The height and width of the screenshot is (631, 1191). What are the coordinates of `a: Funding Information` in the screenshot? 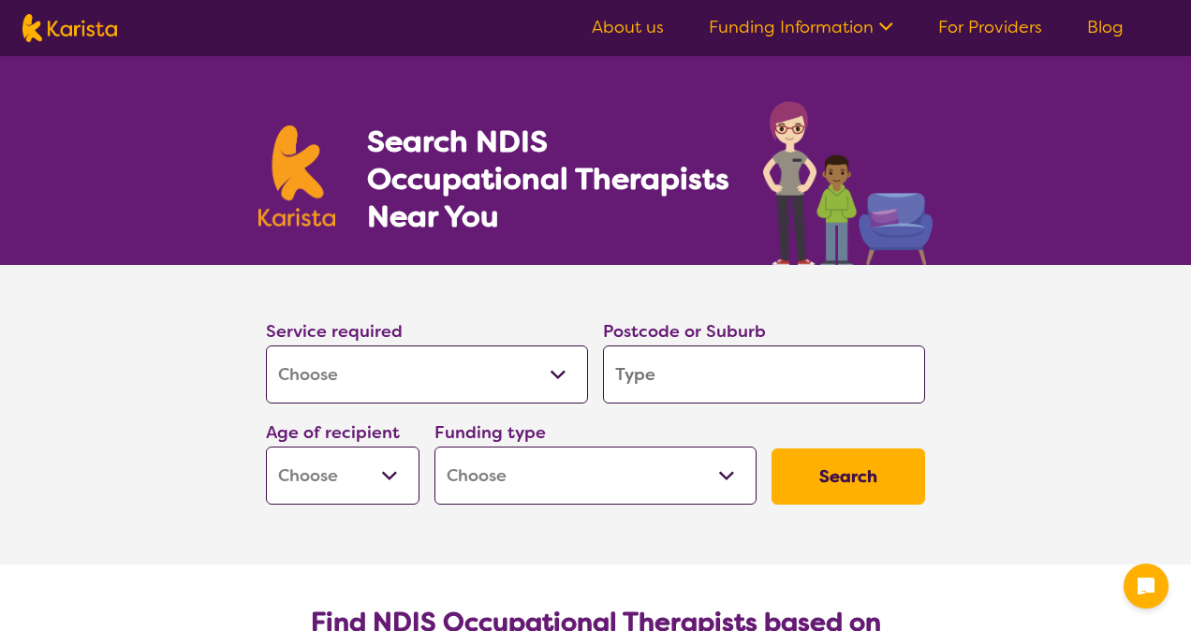 It's located at (800, 27).